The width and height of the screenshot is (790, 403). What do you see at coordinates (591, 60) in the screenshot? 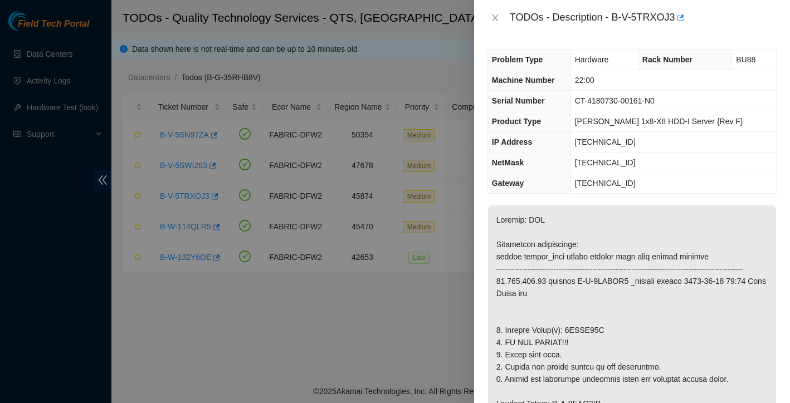
I see `span: Hardware` at bounding box center [591, 60].